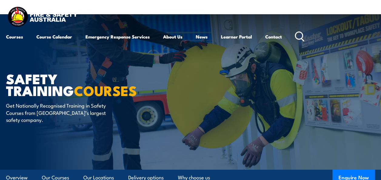  What do you see at coordinates (105, 90) in the screenshot?
I see `strong: COURSES` at bounding box center [105, 90].